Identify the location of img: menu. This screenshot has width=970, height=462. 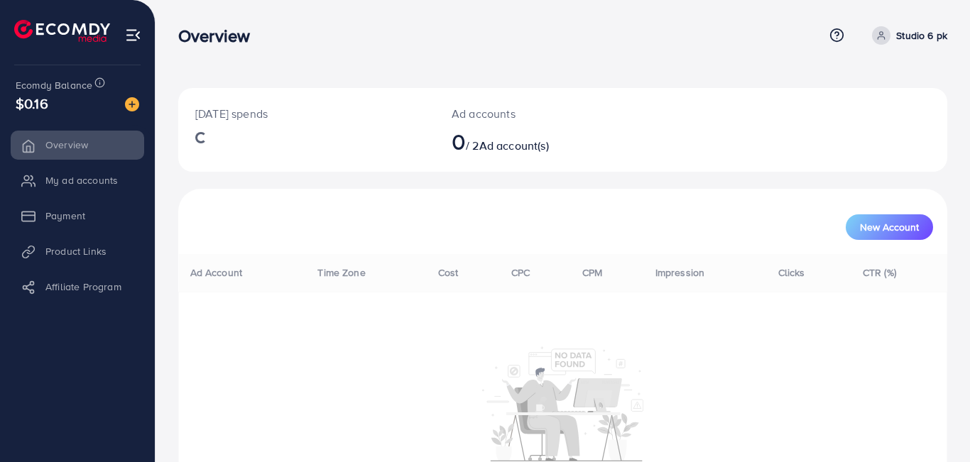
(133, 35).